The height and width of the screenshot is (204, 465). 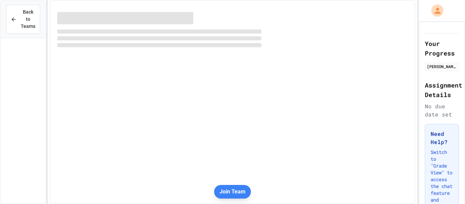 I want to click on h3: Need Help?, so click(x=441, y=138).